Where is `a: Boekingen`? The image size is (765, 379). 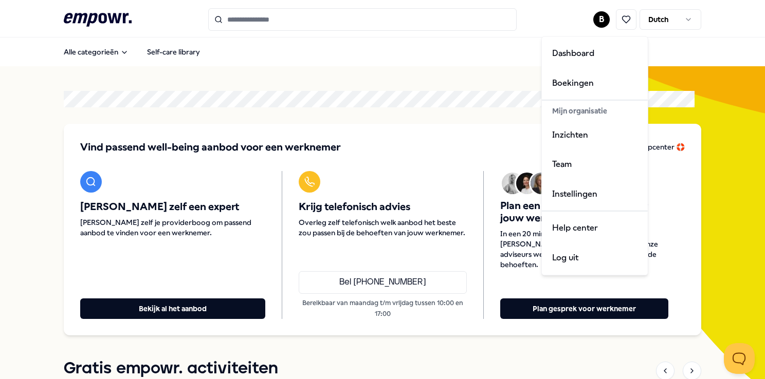 a: Boekingen is located at coordinates (595, 83).